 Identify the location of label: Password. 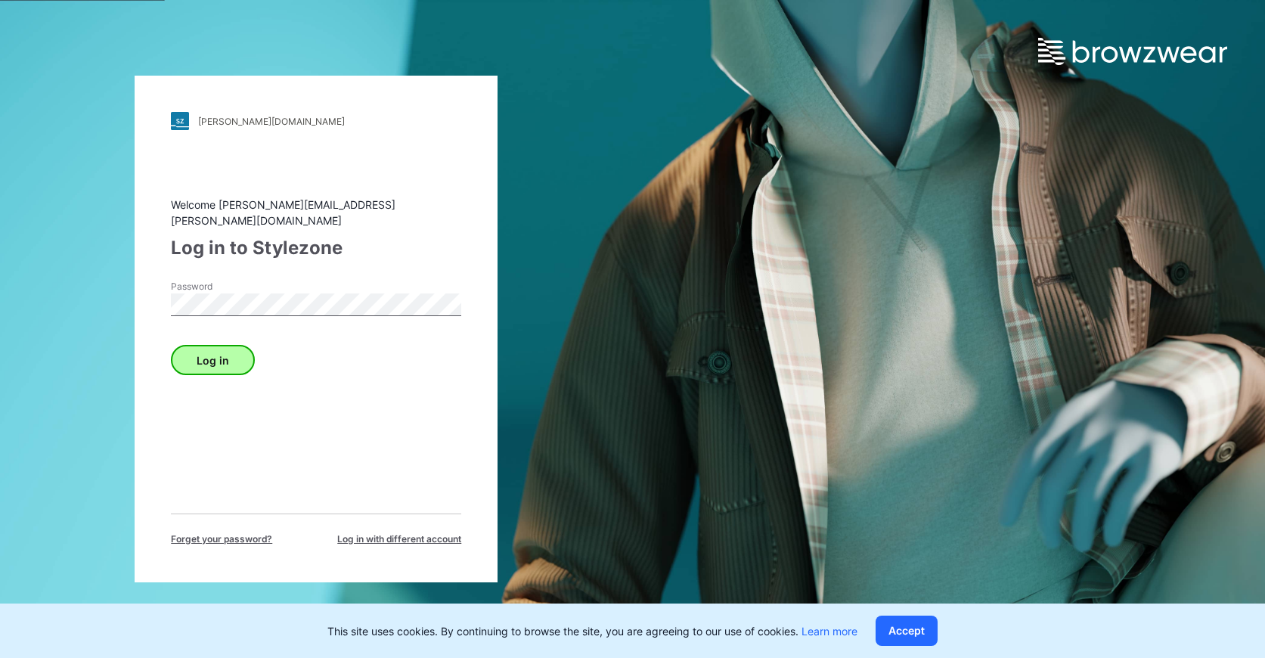
(224, 287).